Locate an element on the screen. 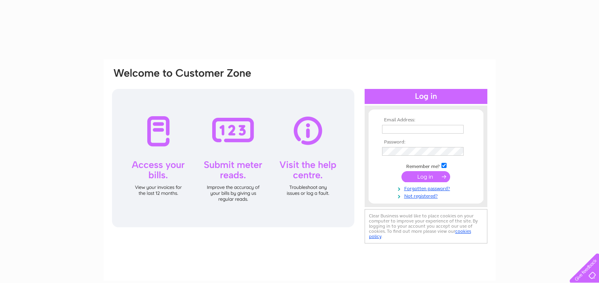 This screenshot has height=283, width=599. a: Not registered? is located at coordinates (427, 196).